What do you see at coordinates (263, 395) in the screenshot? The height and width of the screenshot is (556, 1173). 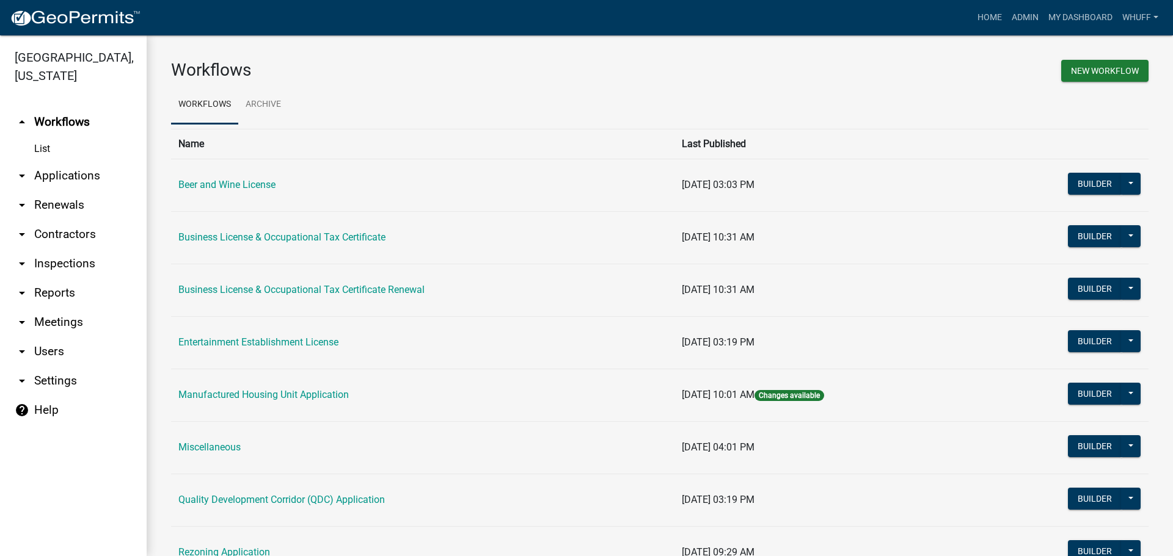 I see `a: Manufactured Housing Unit Application` at bounding box center [263, 395].